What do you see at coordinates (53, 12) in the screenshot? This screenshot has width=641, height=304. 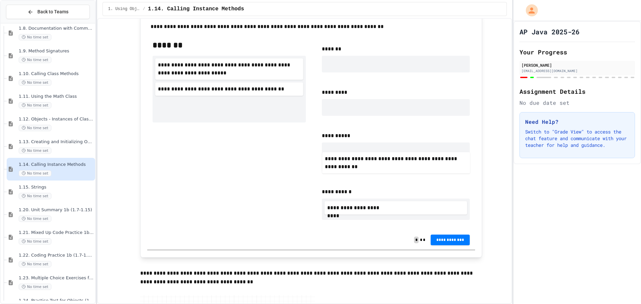 I see `span: Back to Teams` at bounding box center [53, 12].